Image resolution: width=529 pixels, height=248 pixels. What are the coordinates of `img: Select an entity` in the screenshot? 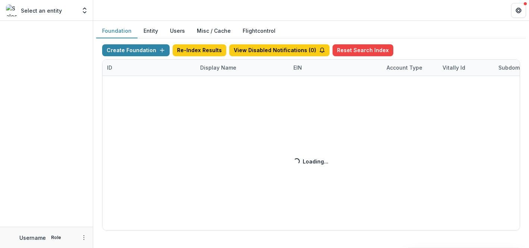 It's located at (12, 10).